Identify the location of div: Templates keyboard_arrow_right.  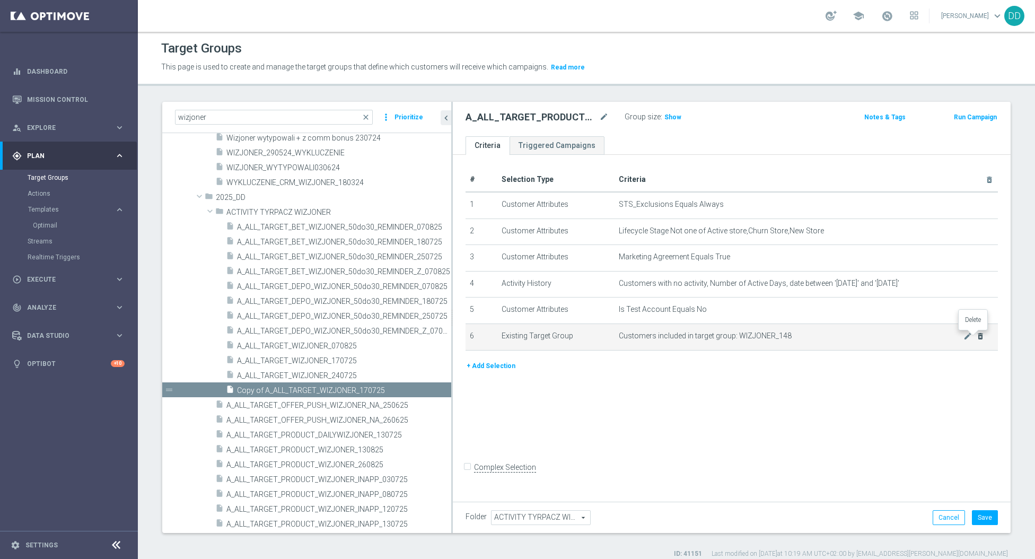
(76, 209).